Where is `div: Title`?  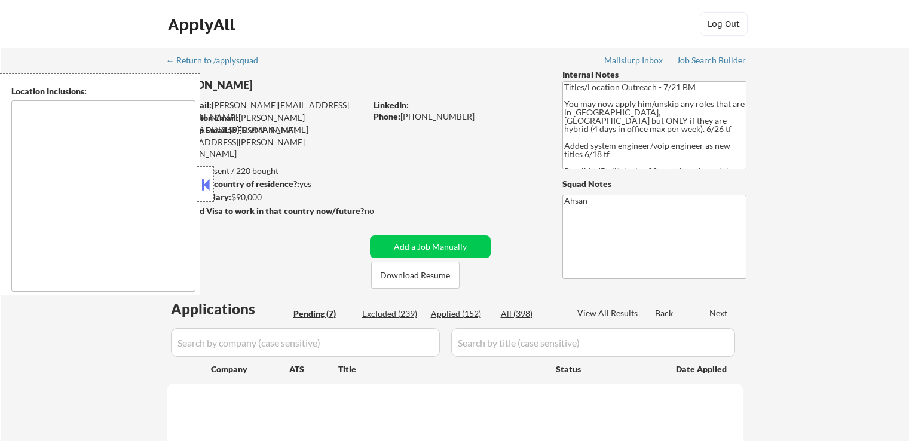 div: Title is located at coordinates (441, 369).